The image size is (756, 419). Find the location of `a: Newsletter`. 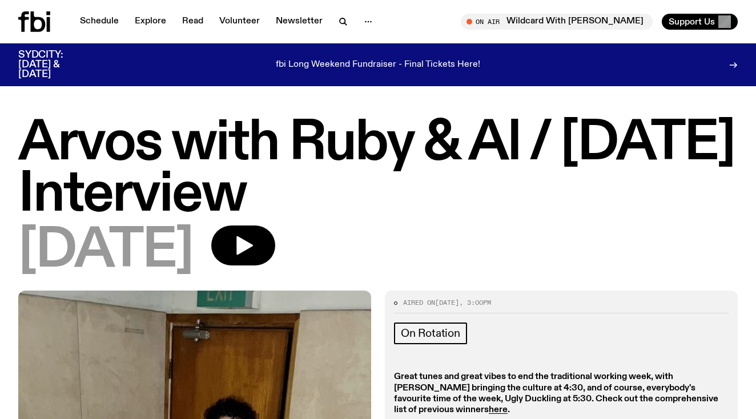

a: Newsletter is located at coordinates (299, 22).